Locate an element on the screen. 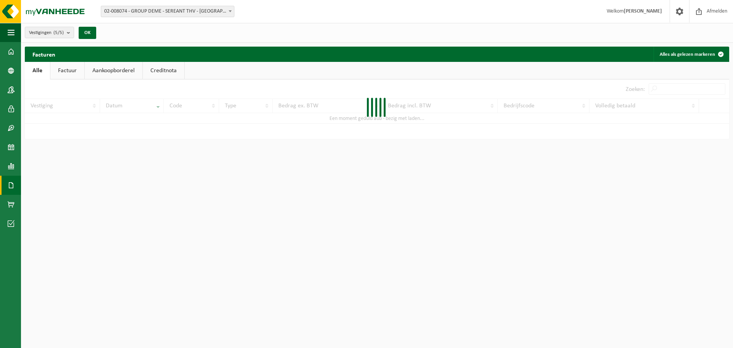  button: Alles als gelezen markeren is located at coordinates (691, 54).